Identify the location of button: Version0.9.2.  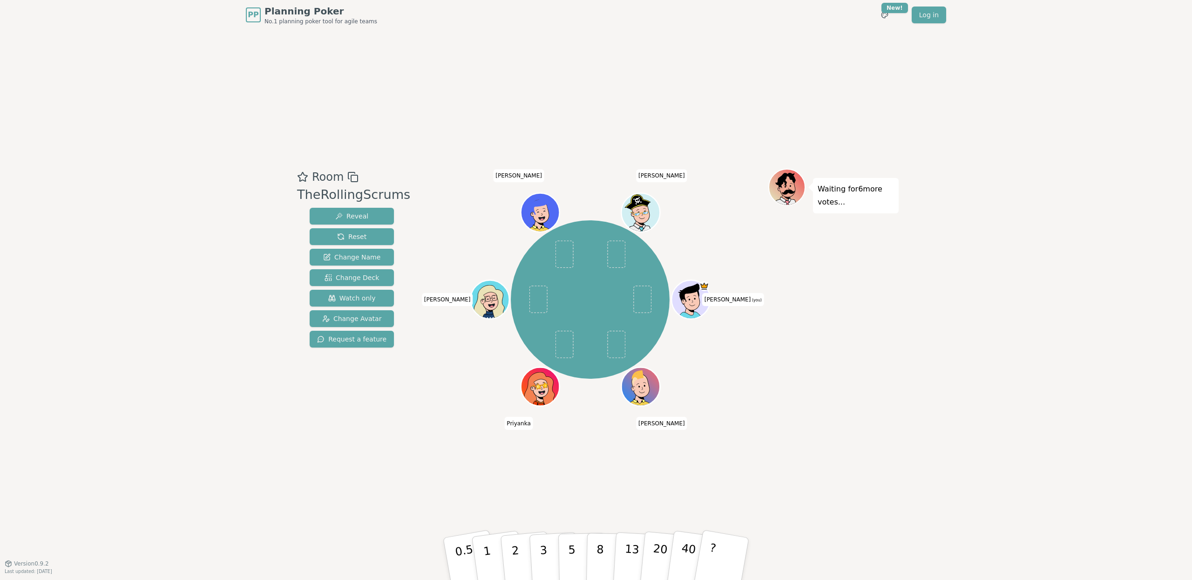
(27, 563).